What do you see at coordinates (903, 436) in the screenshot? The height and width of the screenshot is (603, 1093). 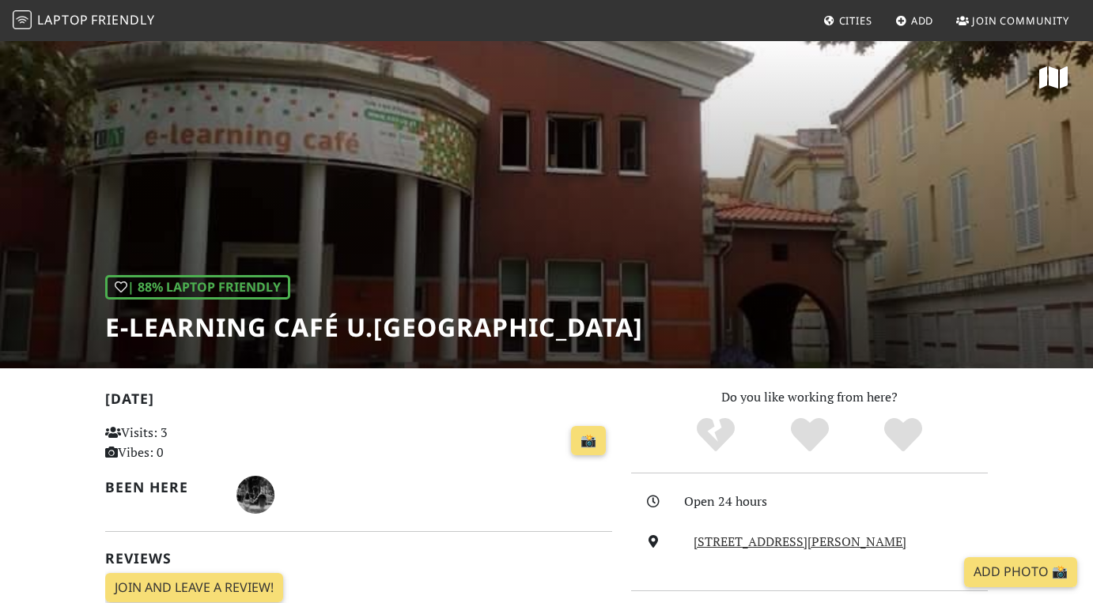 I see `div: Definitely!` at bounding box center [903, 436].